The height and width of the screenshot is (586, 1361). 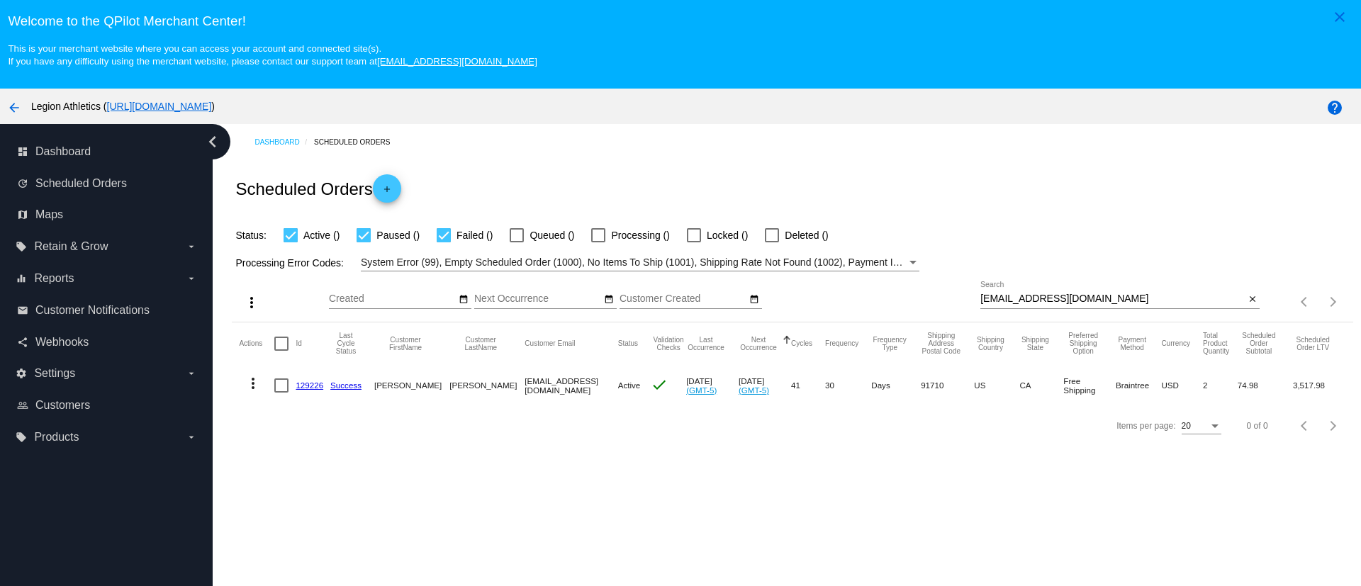 I want to click on i: dashboard, so click(x=23, y=152).